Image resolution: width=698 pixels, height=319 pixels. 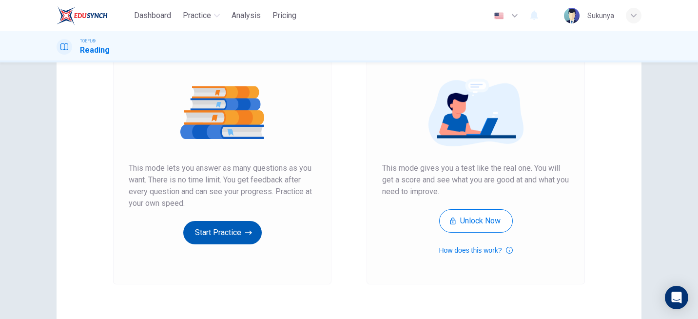 I want to click on span: TOEFL®, so click(x=88, y=41).